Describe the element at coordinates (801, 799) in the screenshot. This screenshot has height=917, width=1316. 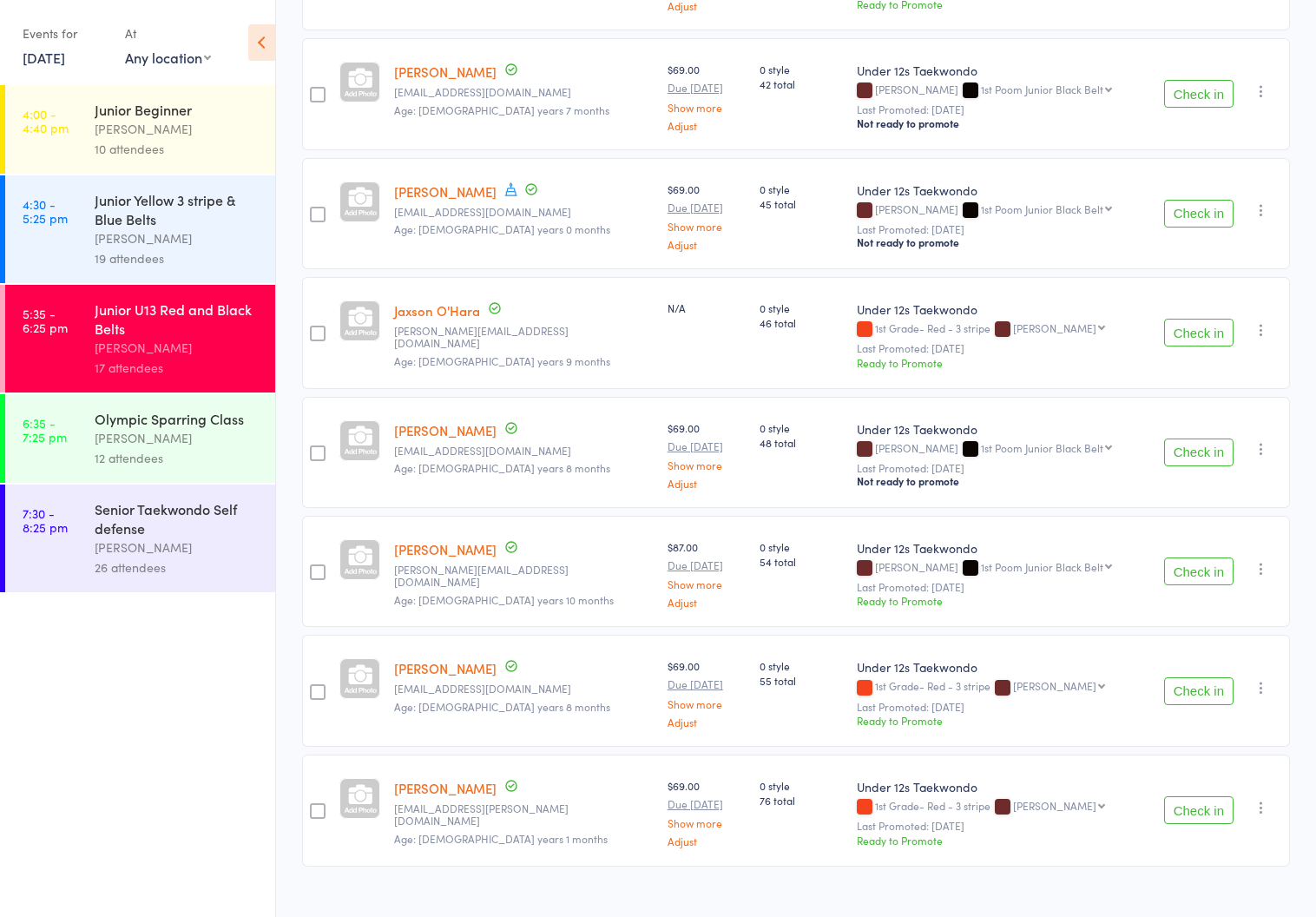
I see `span: 76 total` at that location.